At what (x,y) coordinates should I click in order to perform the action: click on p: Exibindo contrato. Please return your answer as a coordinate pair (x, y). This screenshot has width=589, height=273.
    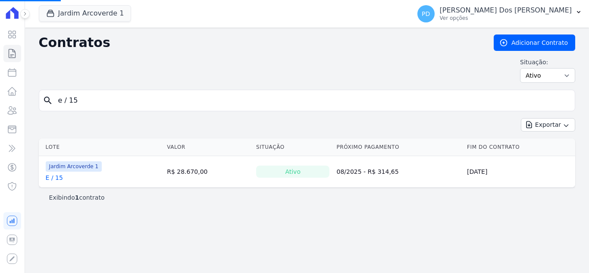
    Looking at the image, I should click on (77, 197).